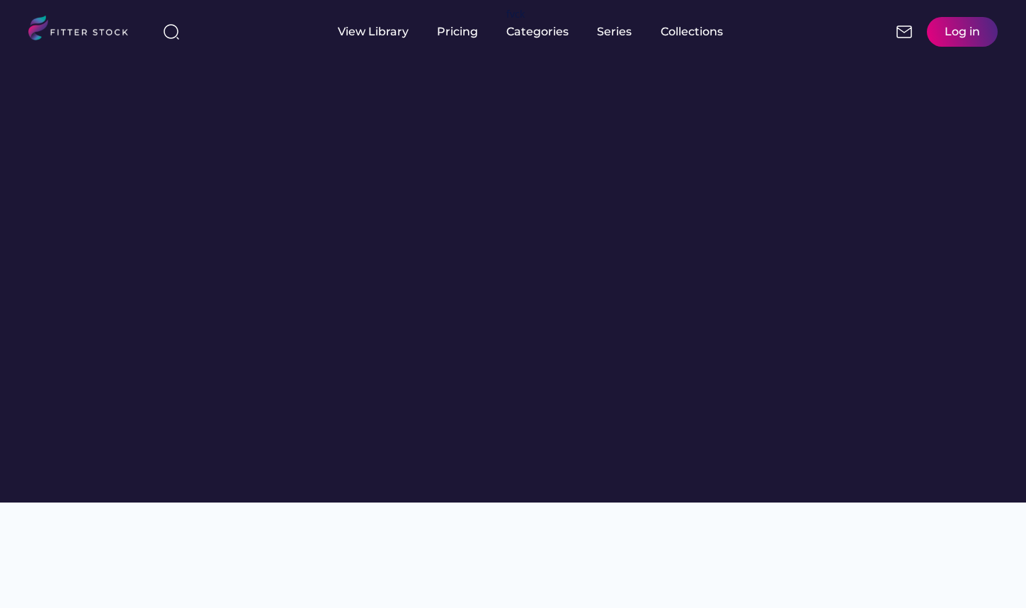 The width and height of the screenshot is (1026, 608). What do you see at coordinates (84, 30) in the screenshot?
I see `img: LOGO.svg` at bounding box center [84, 30].